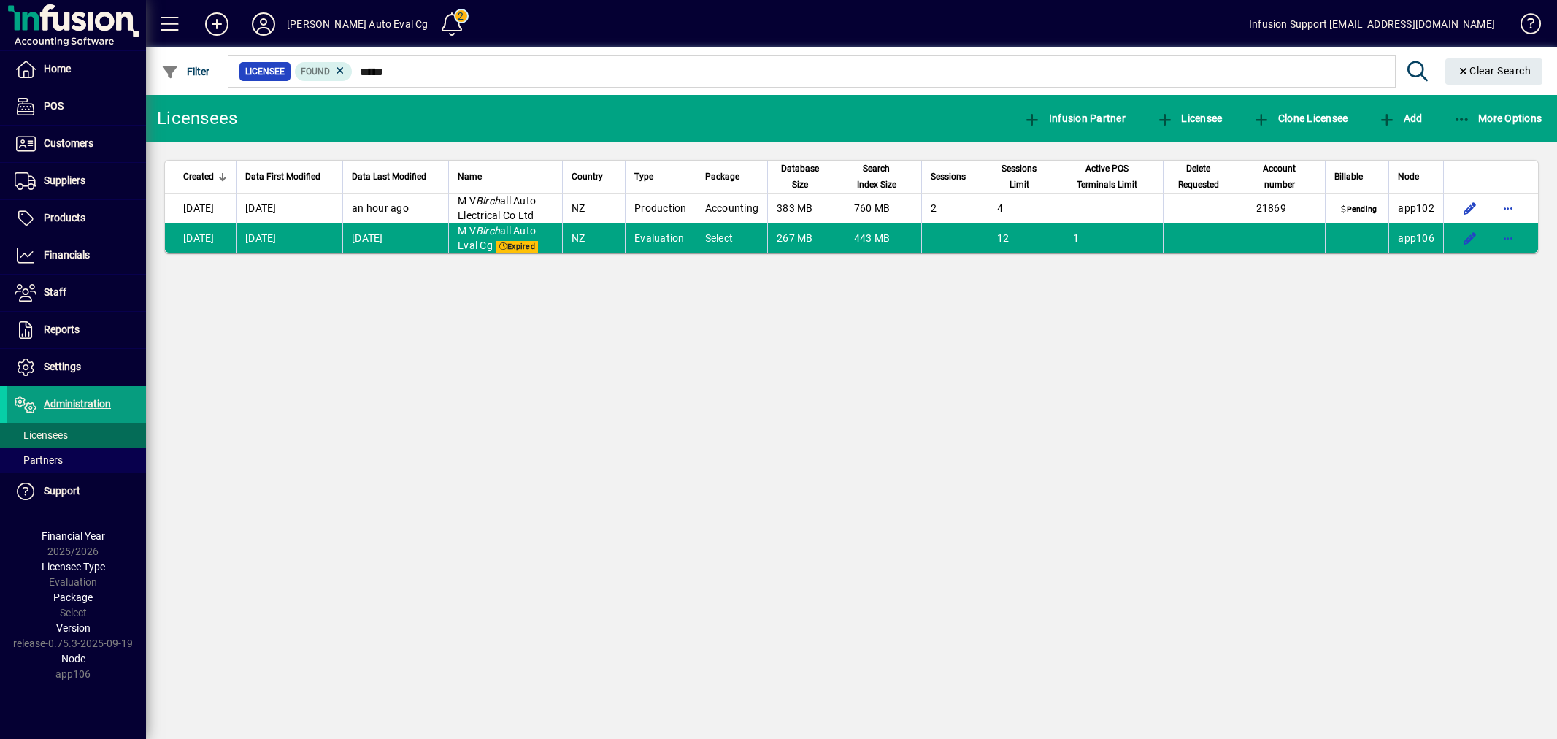 This screenshot has height=739, width=1557. I want to click on td: 2, so click(954, 208).